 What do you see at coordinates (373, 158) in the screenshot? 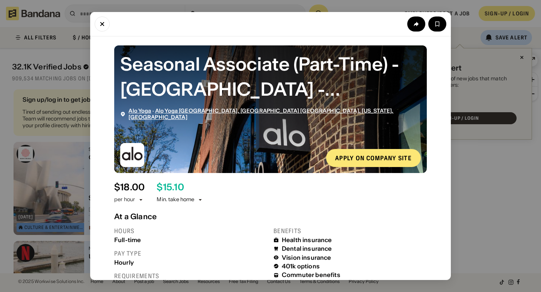
I see `div: Apply on company site` at bounding box center [373, 158].